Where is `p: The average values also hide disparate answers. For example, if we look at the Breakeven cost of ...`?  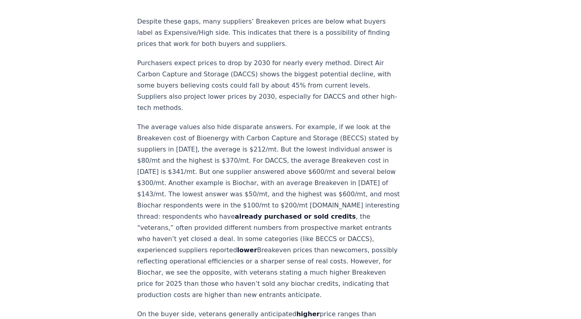
p: The average values also hide disparate answers. For example, if we look at the Breakeven cost of ... is located at coordinates (270, 211).